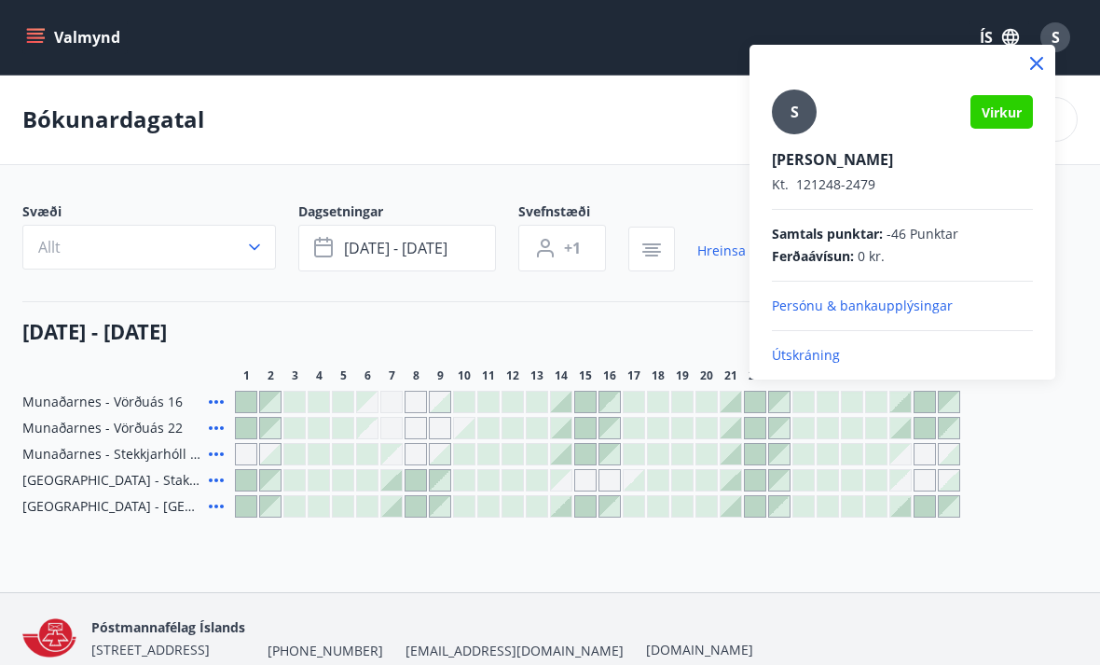  What do you see at coordinates (780, 184) in the screenshot?
I see `span: Kt.` at bounding box center [780, 184].